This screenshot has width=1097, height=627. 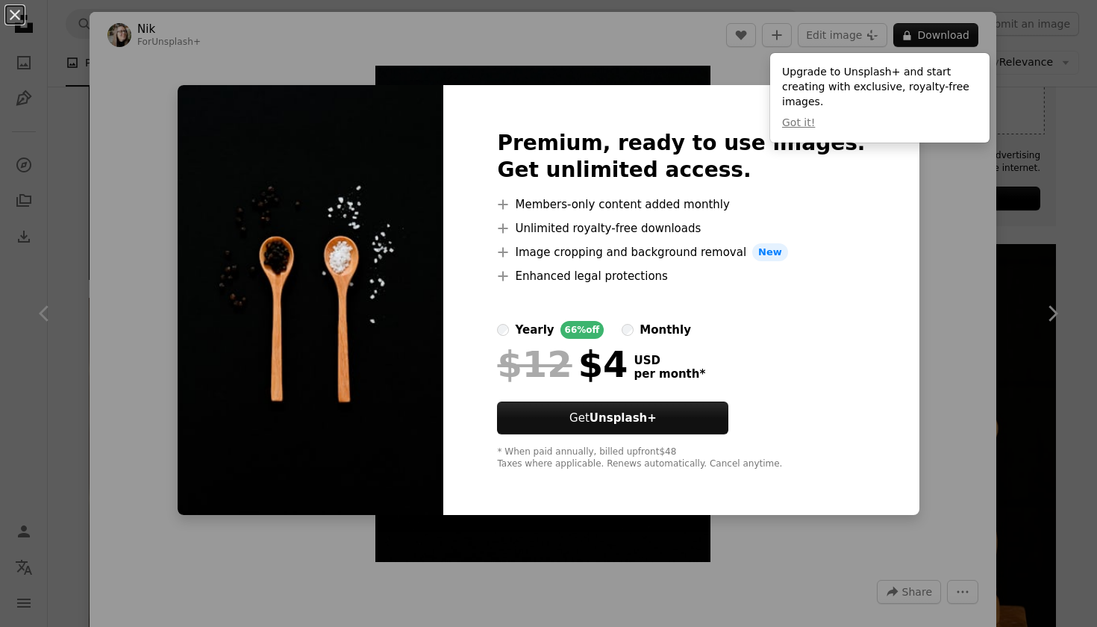 What do you see at coordinates (669, 360) in the screenshot?
I see `span: USD` at bounding box center [669, 360].